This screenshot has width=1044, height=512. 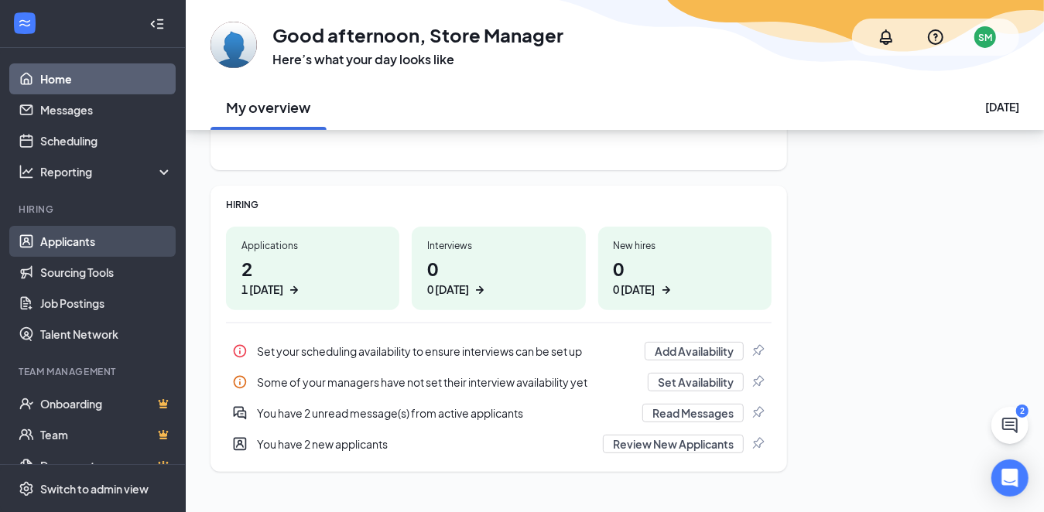 What do you see at coordinates (418, 60) in the screenshot?
I see `h3: Here’s what your day looks like` at bounding box center [418, 60].